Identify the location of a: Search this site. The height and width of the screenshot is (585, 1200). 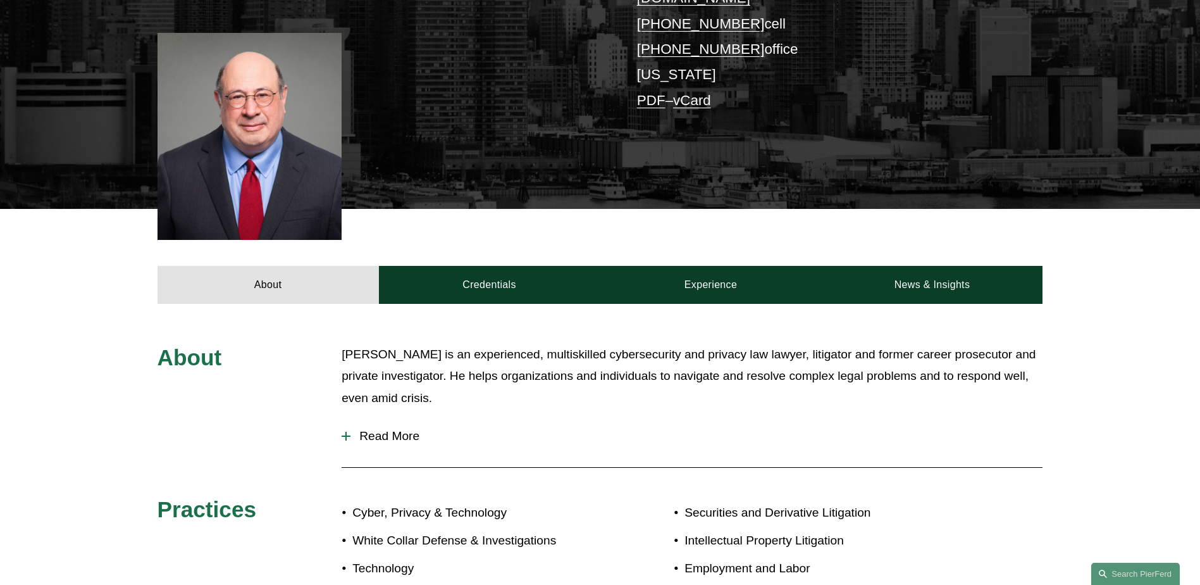
(1136, 573).